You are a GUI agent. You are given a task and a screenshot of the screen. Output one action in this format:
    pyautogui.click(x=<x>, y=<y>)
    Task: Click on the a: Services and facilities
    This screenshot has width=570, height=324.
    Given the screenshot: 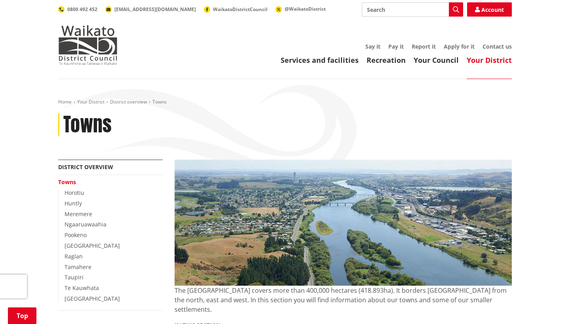 What is the action you would take?
    pyautogui.click(x=319, y=60)
    